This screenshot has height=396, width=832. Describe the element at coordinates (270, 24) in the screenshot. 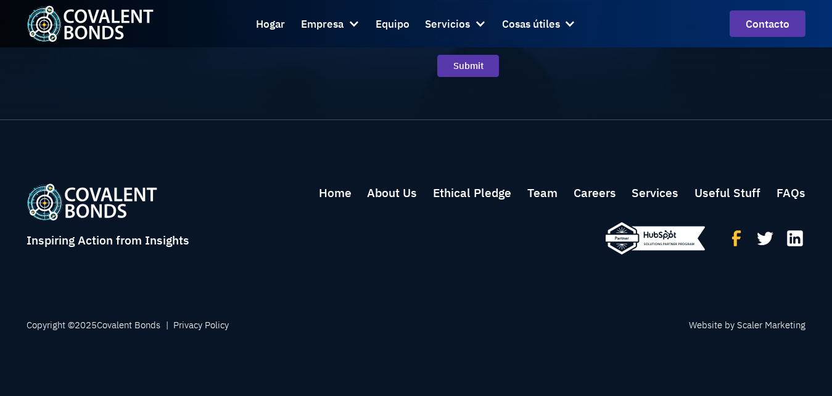

I see `a: Hogar` at that location.